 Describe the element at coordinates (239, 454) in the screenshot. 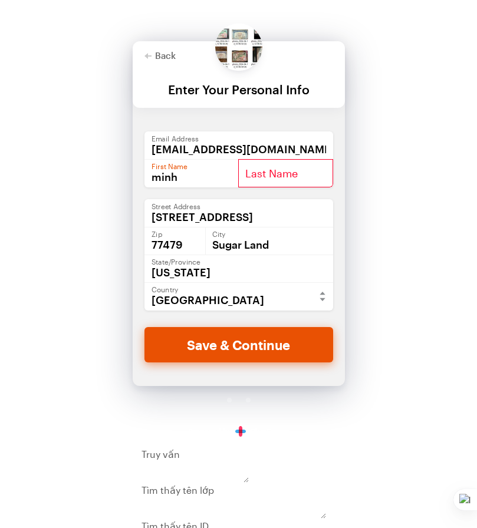

I see `h5: Truy vấn` at that location.